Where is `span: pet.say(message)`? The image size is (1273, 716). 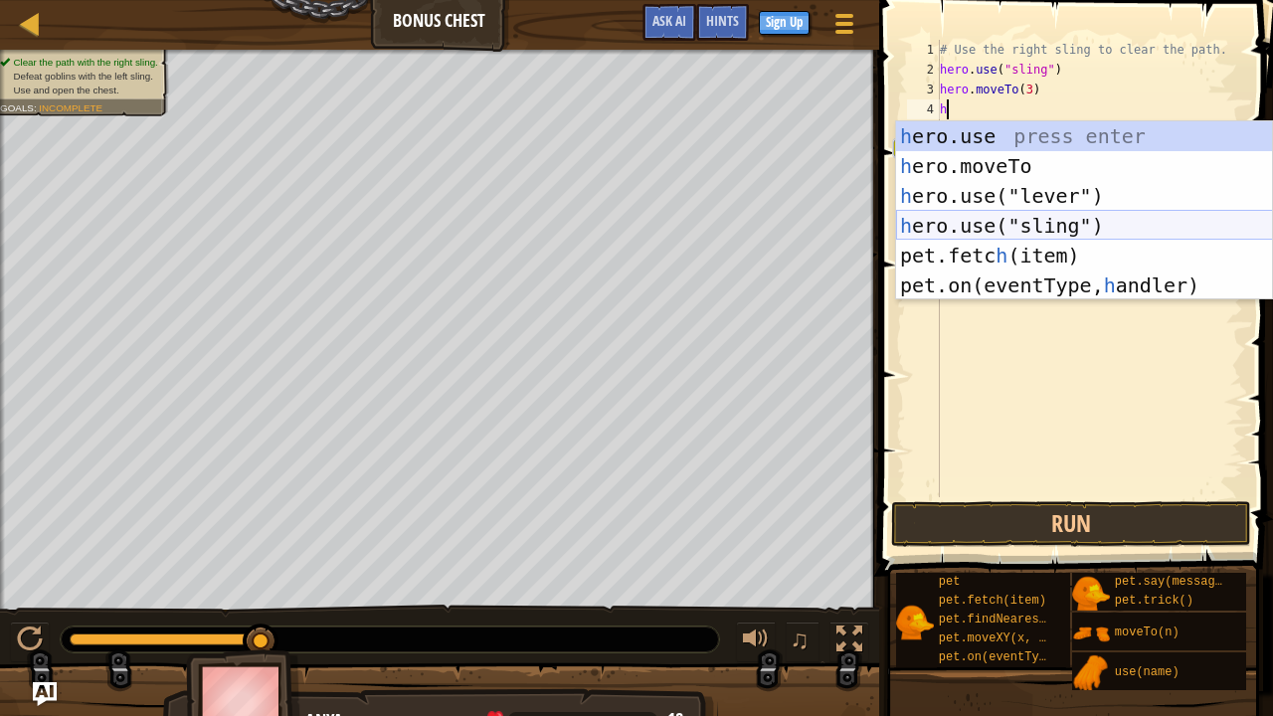
span: pet.say(message) is located at coordinates (1172, 582).